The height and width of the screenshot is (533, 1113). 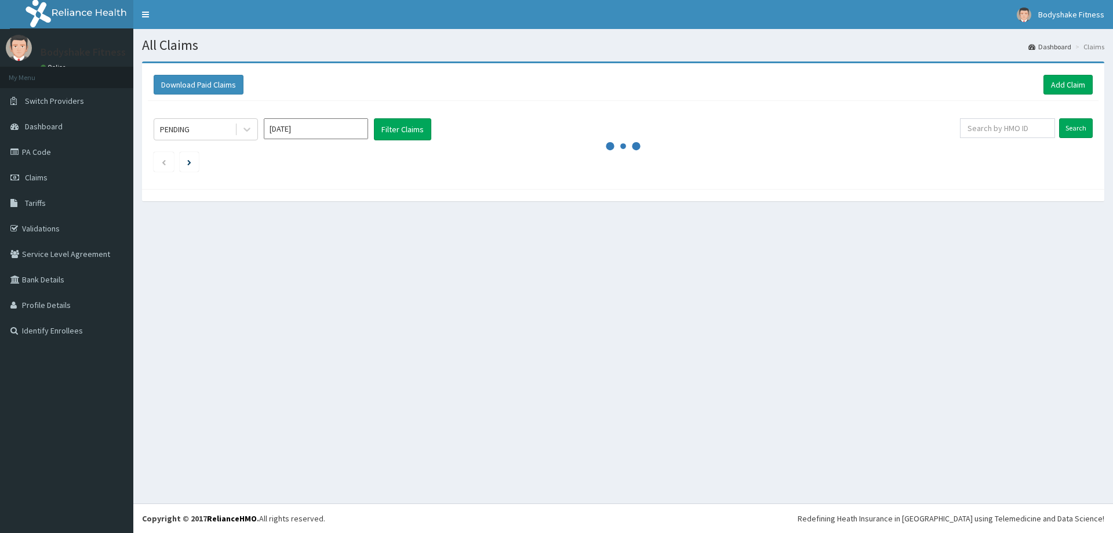 What do you see at coordinates (83, 52) in the screenshot?
I see `p: Bodyshake Fitness` at bounding box center [83, 52].